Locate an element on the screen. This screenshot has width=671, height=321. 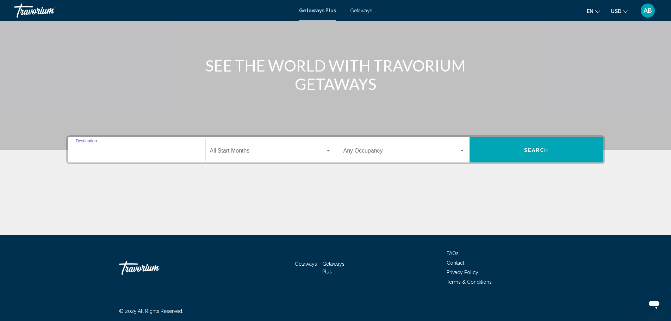
span: Terms & Conditions is located at coordinates (470, 282).